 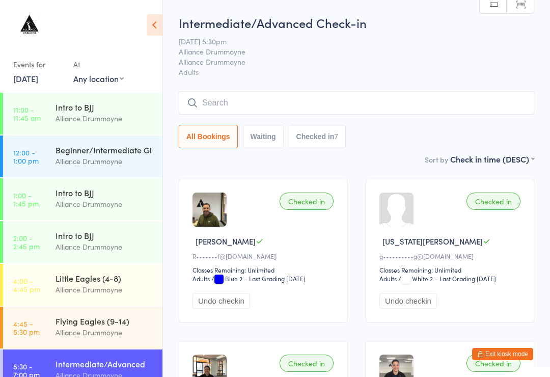 I want to click on a: 12:00 -1:00 pmBeginner/Intermediate GiAlliance Drummoyne, so click(x=82, y=156).